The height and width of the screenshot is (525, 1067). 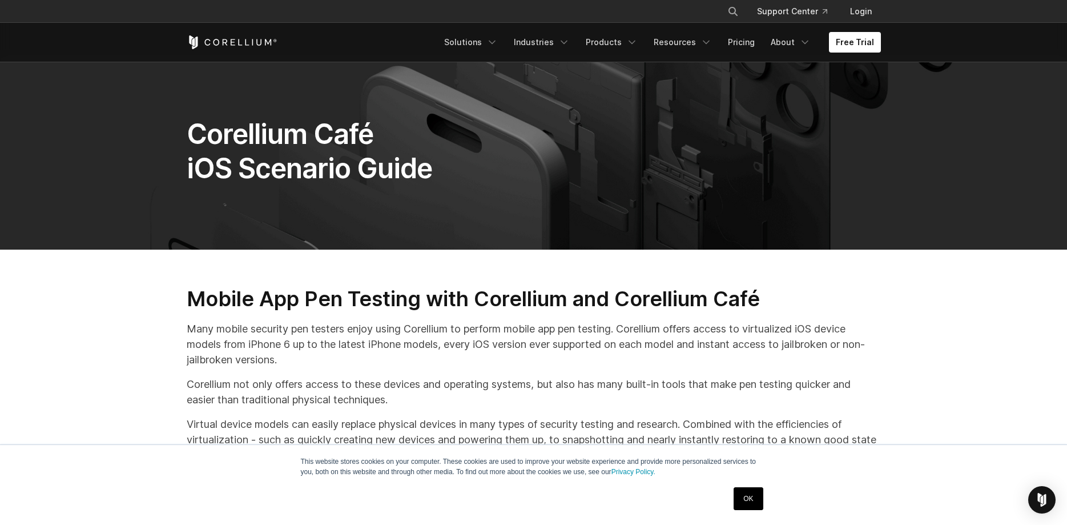 What do you see at coordinates (471, 42) in the screenshot?
I see `a: Solutions` at bounding box center [471, 42].